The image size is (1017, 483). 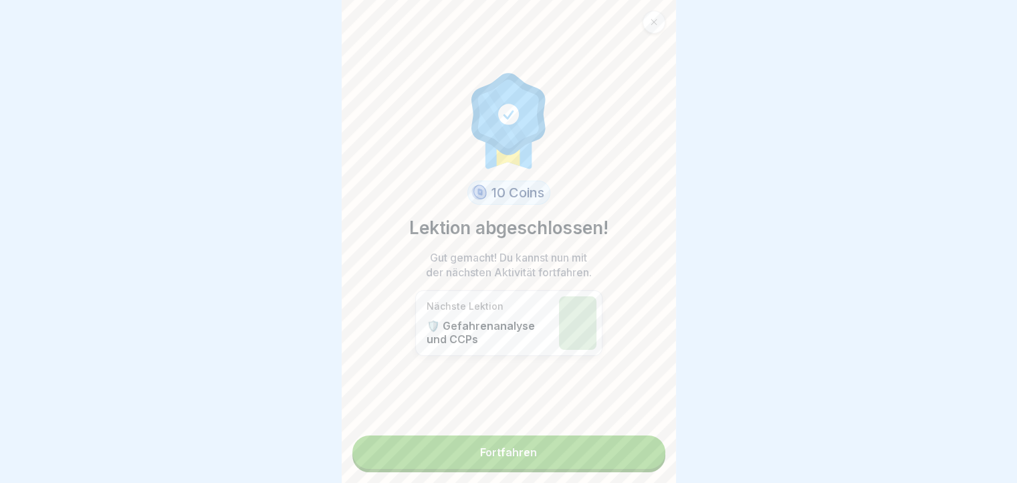 What do you see at coordinates (509, 120) in the screenshot?
I see `img: completion.svg` at bounding box center [509, 120].